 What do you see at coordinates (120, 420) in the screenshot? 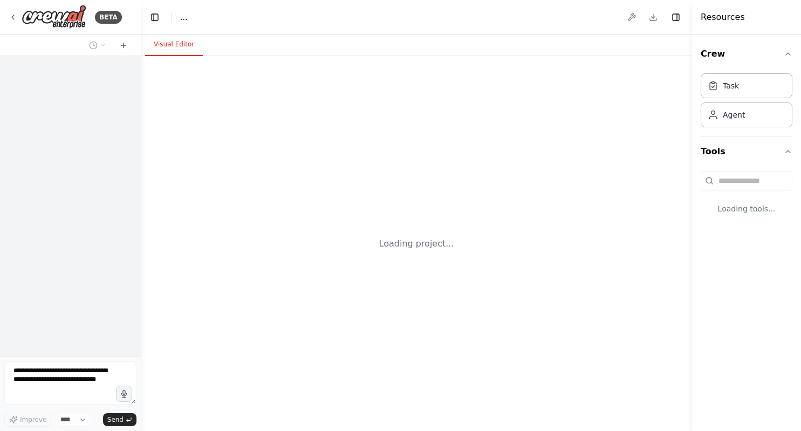
I see `button: Send` at bounding box center [120, 420].